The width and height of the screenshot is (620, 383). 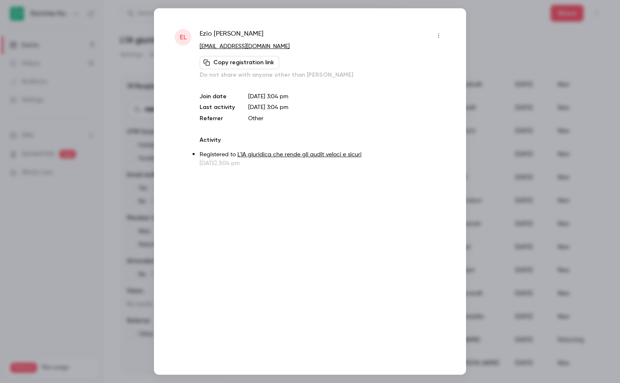 I want to click on button: Copy registration link, so click(x=239, y=63).